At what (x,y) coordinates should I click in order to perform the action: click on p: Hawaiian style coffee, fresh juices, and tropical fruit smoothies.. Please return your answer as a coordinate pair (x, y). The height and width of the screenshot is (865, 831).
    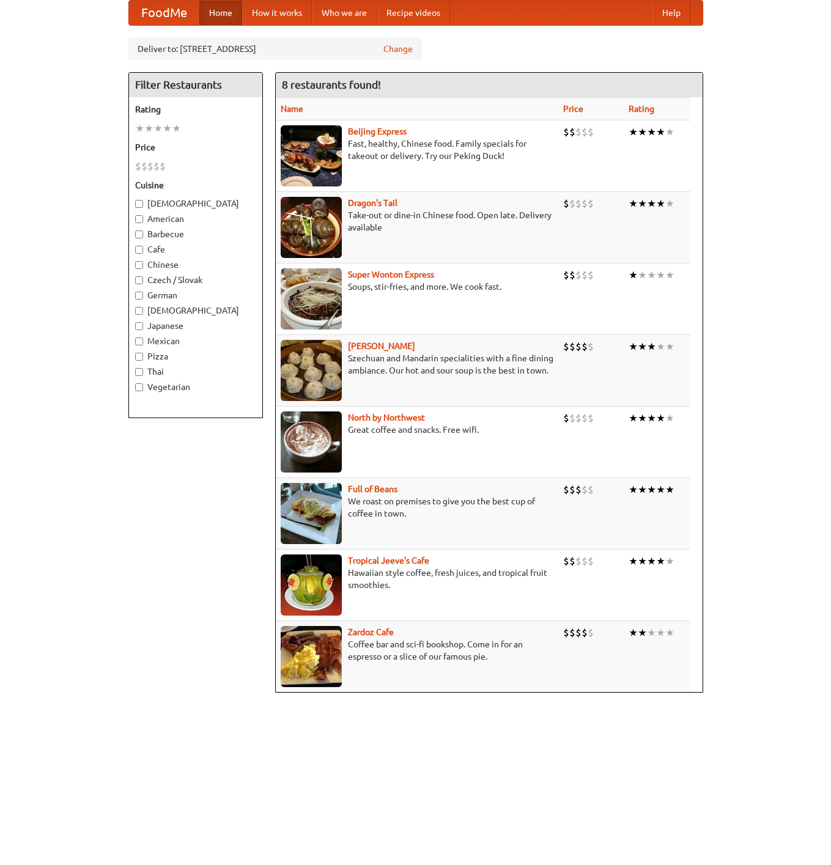
    Looking at the image, I should click on (417, 579).